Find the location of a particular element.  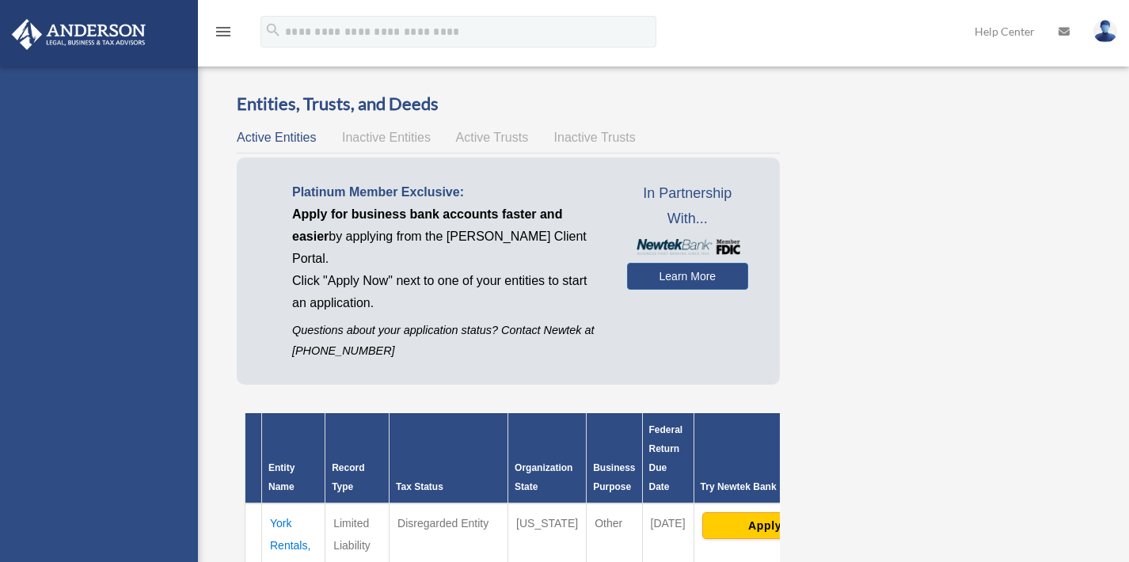

a: menu is located at coordinates (223, 34).